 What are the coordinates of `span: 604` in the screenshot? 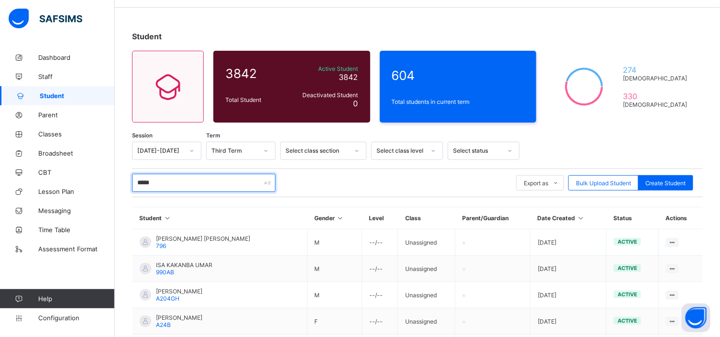 It's located at (458, 75).